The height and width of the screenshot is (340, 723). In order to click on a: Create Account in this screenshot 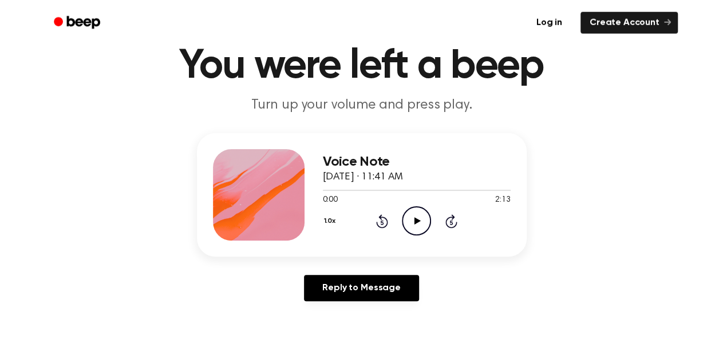, I will do `click(629, 23)`.